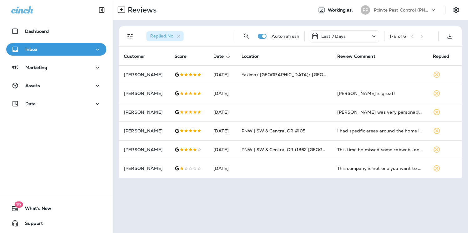  Describe the element at coordinates (31, 49) in the screenshot. I see `p: Inbox` at that location.